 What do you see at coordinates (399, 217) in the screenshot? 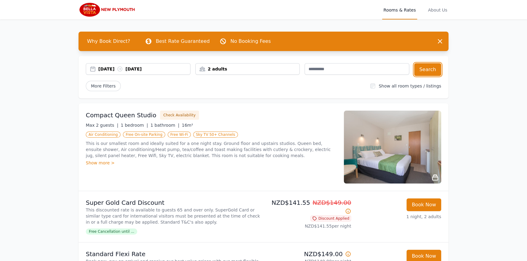
I see `p: 1 night, 2 adults` at bounding box center [399, 217].